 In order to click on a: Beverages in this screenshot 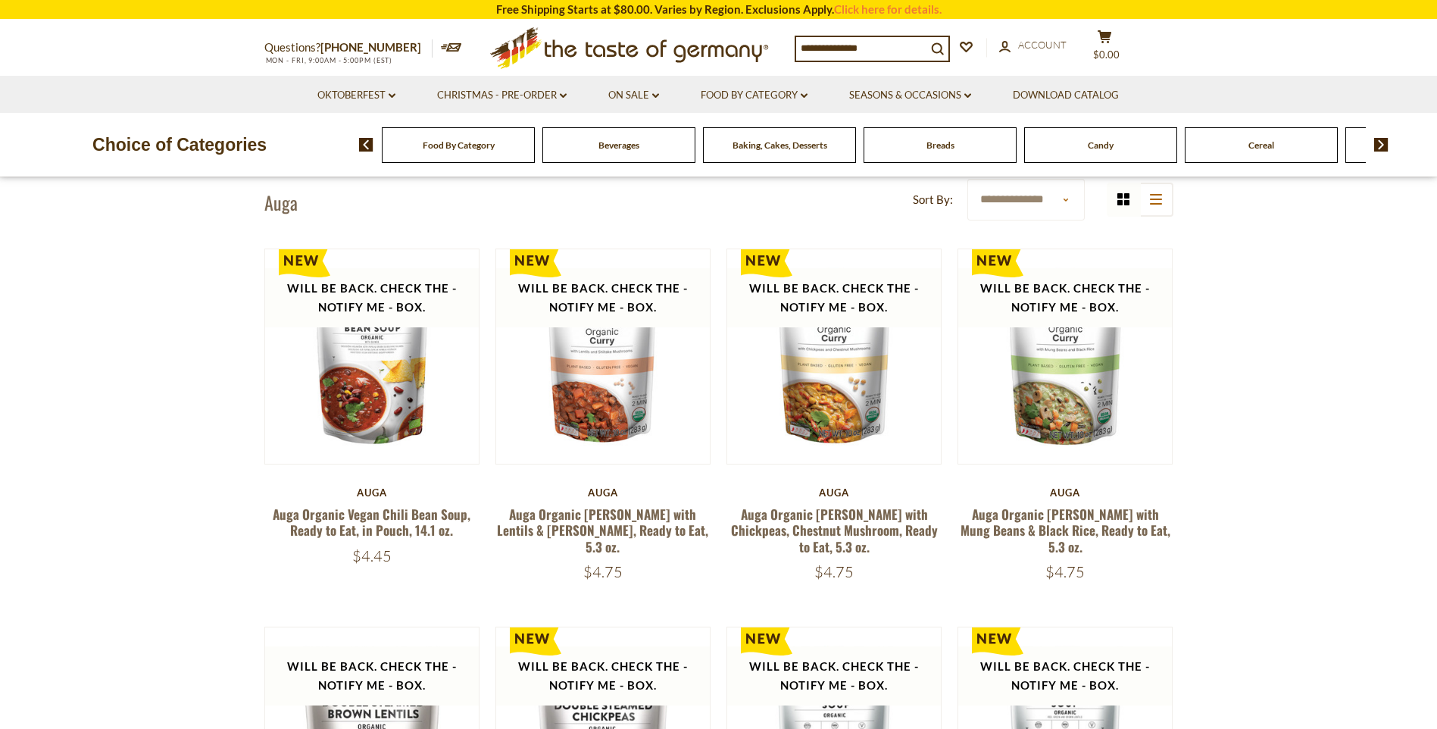, I will do `click(619, 145)`.